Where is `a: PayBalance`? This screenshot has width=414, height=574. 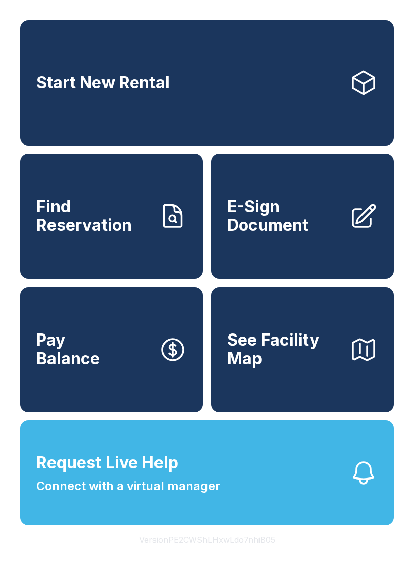 a: PayBalance is located at coordinates (112, 350).